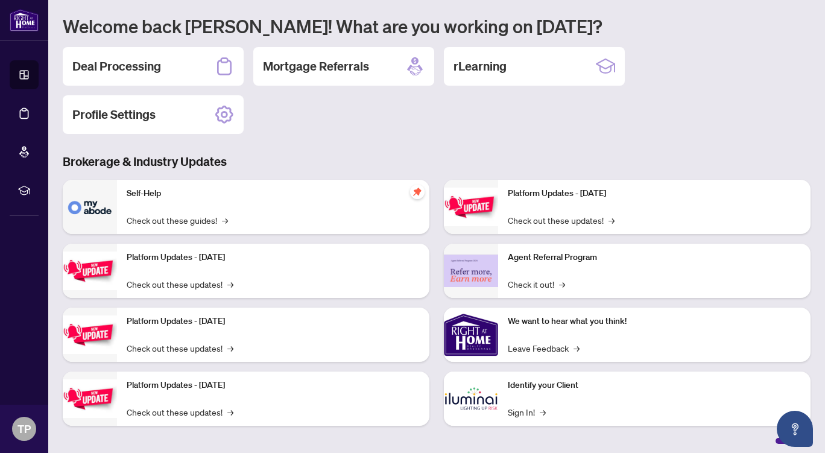 Image resolution: width=825 pixels, height=453 pixels. What do you see at coordinates (90, 207) in the screenshot?
I see `img: Self-Help` at bounding box center [90, 207].